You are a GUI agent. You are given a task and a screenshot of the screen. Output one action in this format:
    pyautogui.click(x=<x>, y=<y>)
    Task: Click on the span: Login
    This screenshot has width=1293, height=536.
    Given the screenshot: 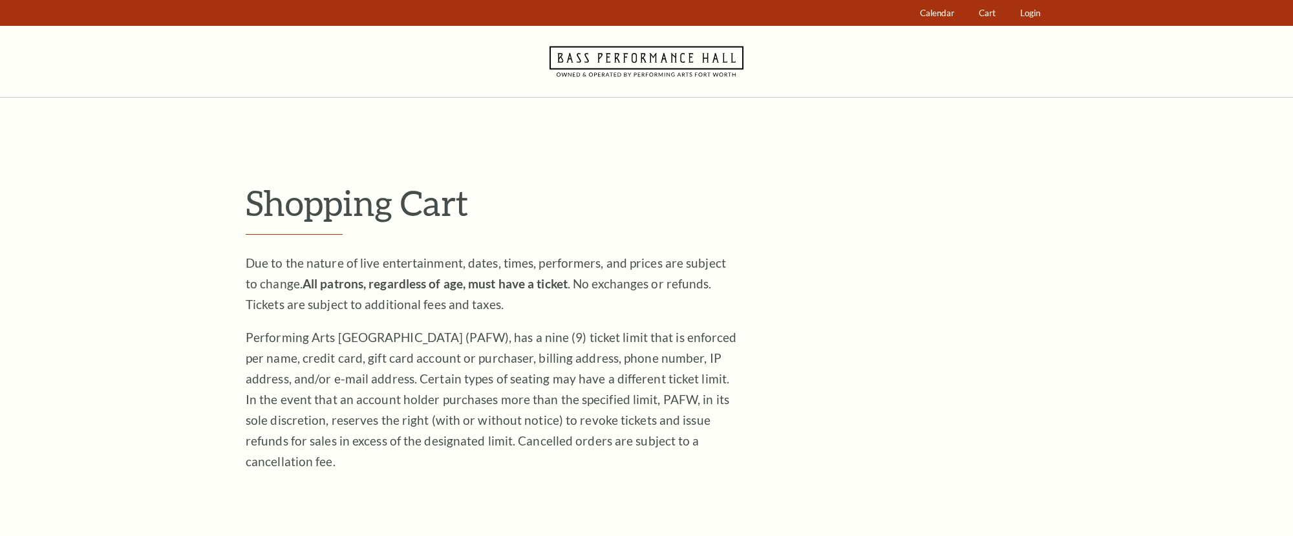 What is the action you would take?
    pyautogui.click(x=1030, y=13)
    